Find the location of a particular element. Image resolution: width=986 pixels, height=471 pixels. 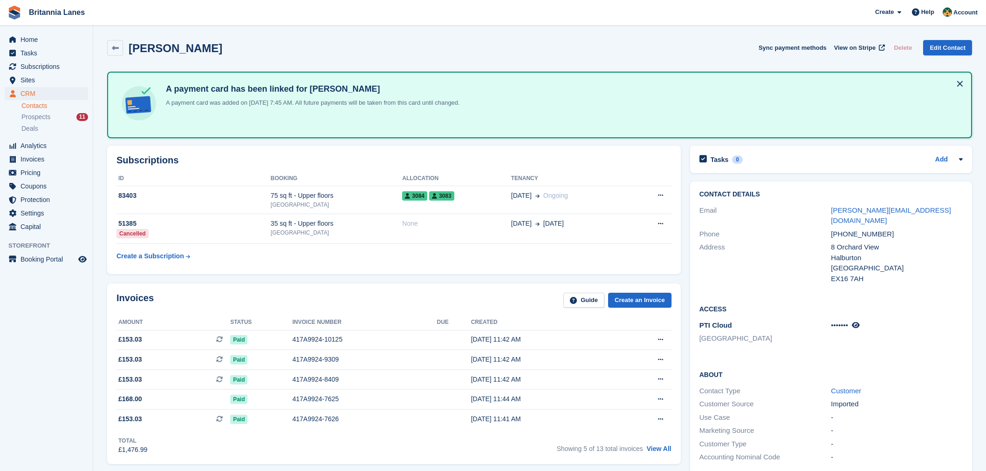

span: Create is located at coordinates (884, 12).